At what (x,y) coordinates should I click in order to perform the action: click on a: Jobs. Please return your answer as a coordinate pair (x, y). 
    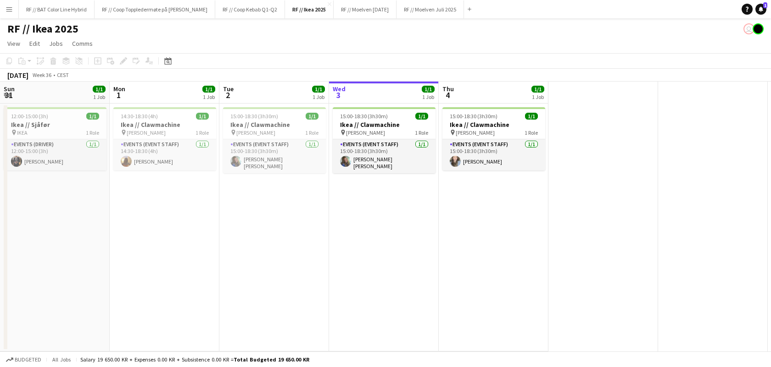
    Looking at the image, I should click on (56, 44).